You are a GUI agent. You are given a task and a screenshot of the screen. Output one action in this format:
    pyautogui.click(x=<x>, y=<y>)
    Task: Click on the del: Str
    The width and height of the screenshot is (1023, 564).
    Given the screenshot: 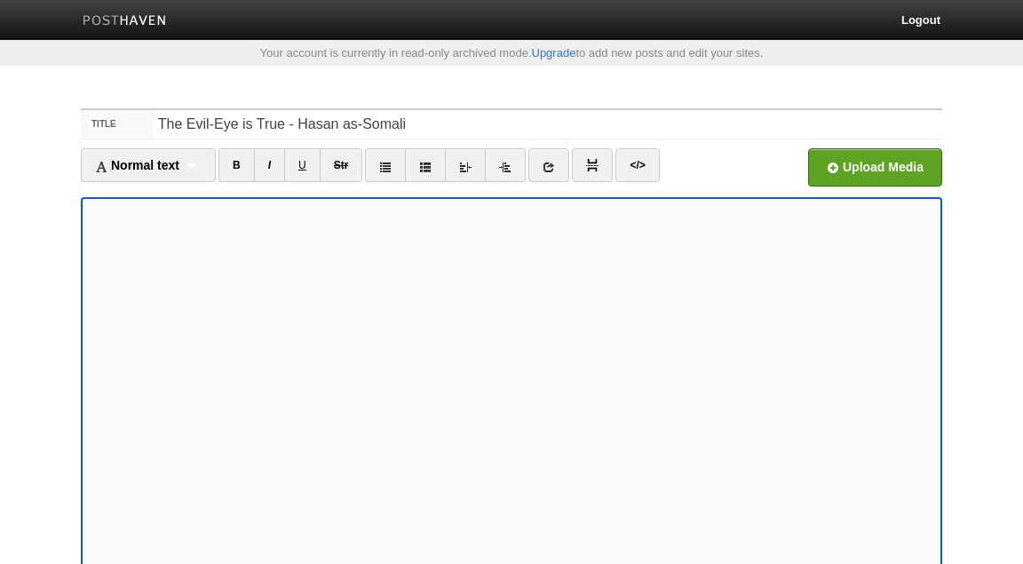 What is the action you would take?
    pyautogui.click(x=341, y=165)
    